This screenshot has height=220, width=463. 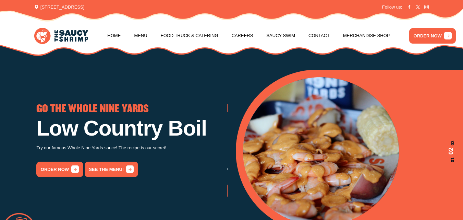 What do you see at coordinates (451, 151) in the screenshot?
I see `span: 02` at bounding box center [451, 151].